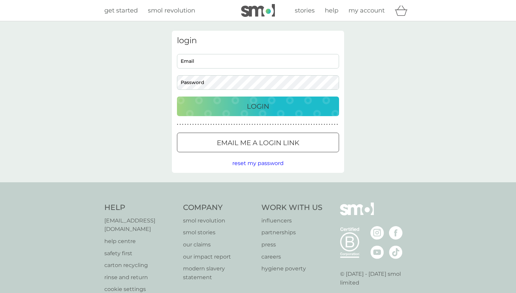 Image resolution: width=516 pixels, height=293 pixels. Describe the element at coordinates (219, 273) in the screenshot. I see `a: modern slavery statement` at that location.